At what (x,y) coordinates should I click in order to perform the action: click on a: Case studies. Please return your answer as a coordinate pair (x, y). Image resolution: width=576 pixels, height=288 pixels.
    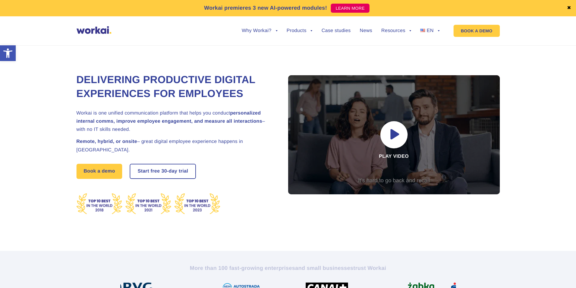
    Looking at the image, I should click on (336, 31).